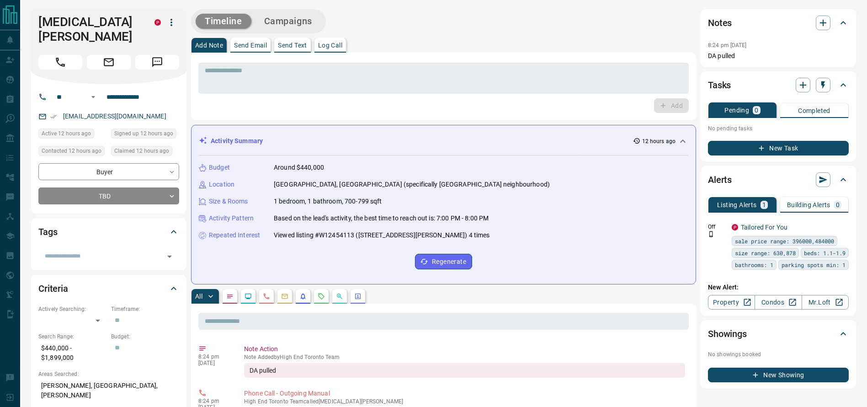  Describe the element at coordinates (381, 218) in the screenshot. I see `p: Based on the lead's activity, the best time to reach out is: 7:00 PM - 8:00 PM` at that location.